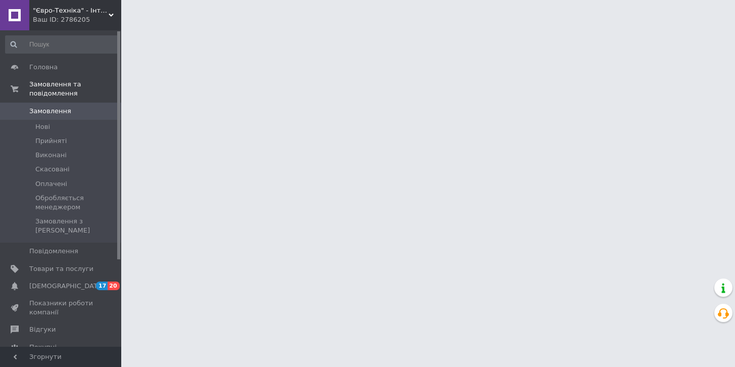 The height and width of the screenshot is (367, 735). I want to click on span: Покупці, so click(43, 347).